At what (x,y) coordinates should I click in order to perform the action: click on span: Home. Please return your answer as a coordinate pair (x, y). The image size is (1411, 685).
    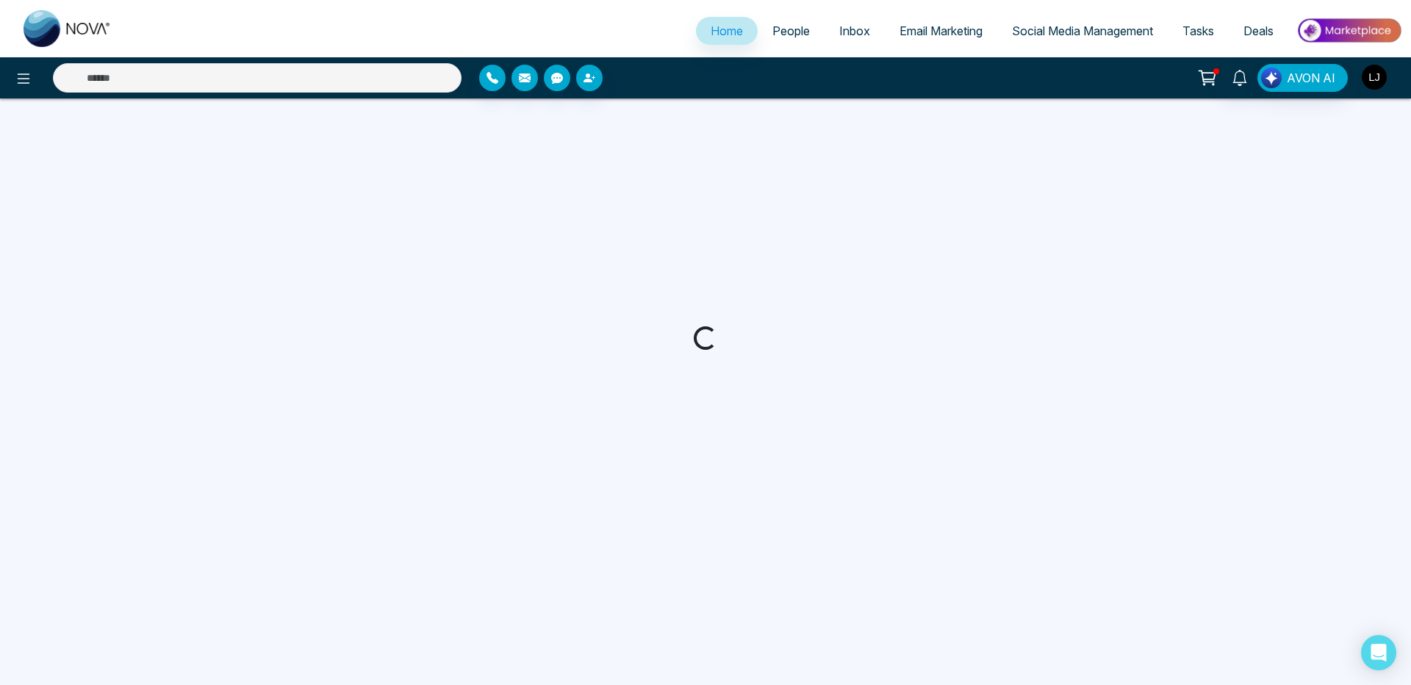
    Looking at the image, I should click on (727, 31).